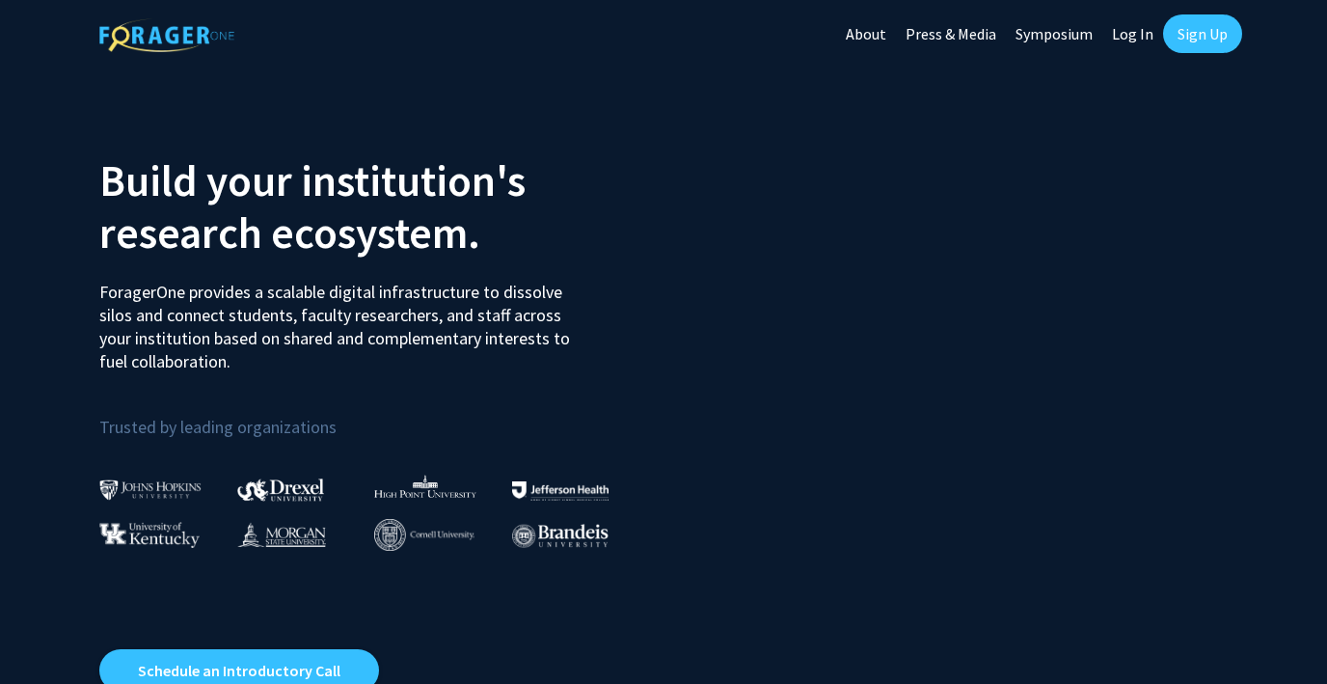  What do you see at coordinates (167, 35) in the screenshot?
I see `img: ForagerOne Logo` at bounding box center [167, 35].